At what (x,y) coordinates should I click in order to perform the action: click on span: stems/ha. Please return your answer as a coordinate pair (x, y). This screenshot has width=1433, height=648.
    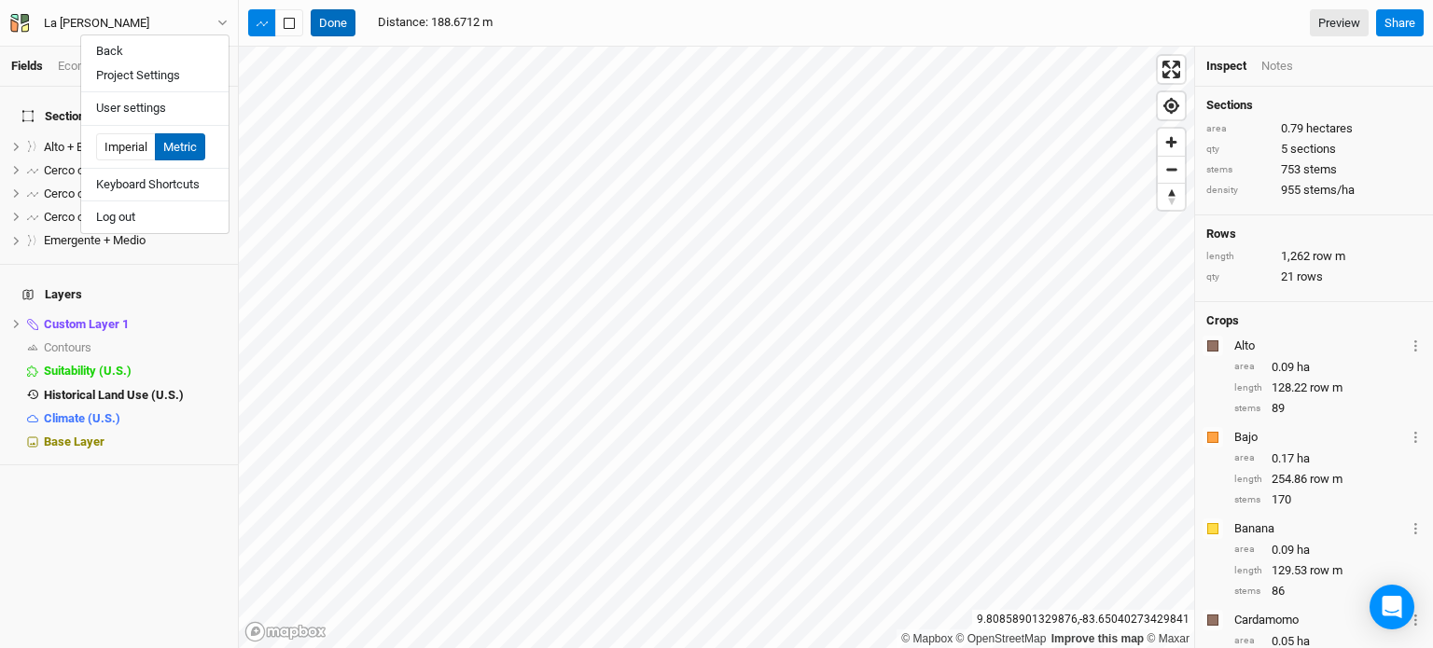
    Looking at the image, I should click on (1328, 190).